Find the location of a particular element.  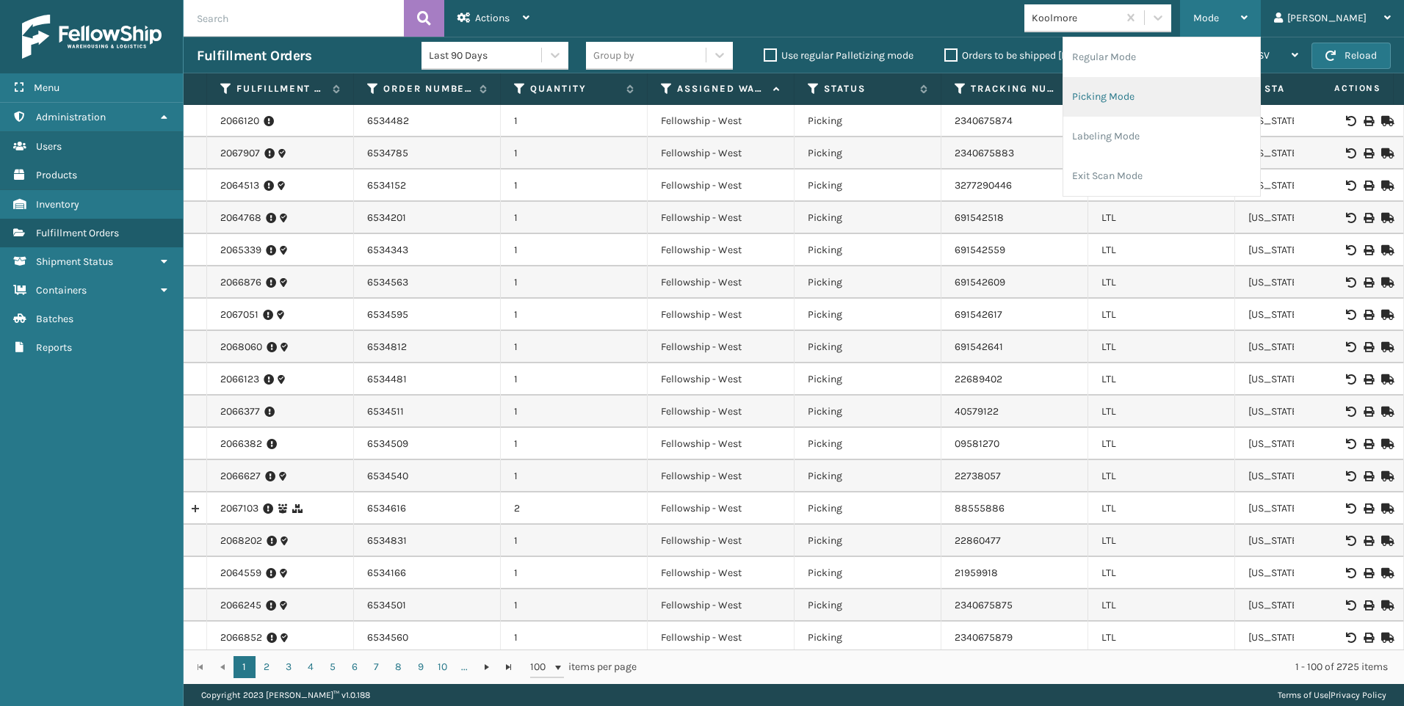

td: 22738057 is located at coordinates (1015, 477).